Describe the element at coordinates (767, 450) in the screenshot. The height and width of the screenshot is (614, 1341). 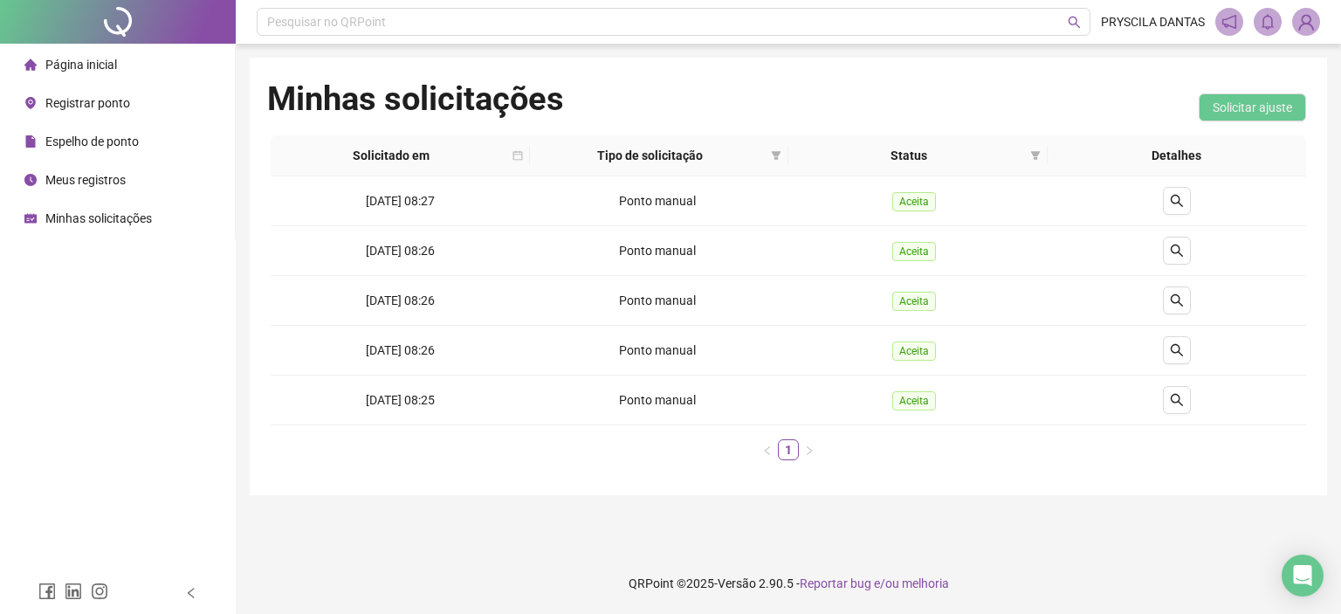
I see `li: Página anterior` at that location.